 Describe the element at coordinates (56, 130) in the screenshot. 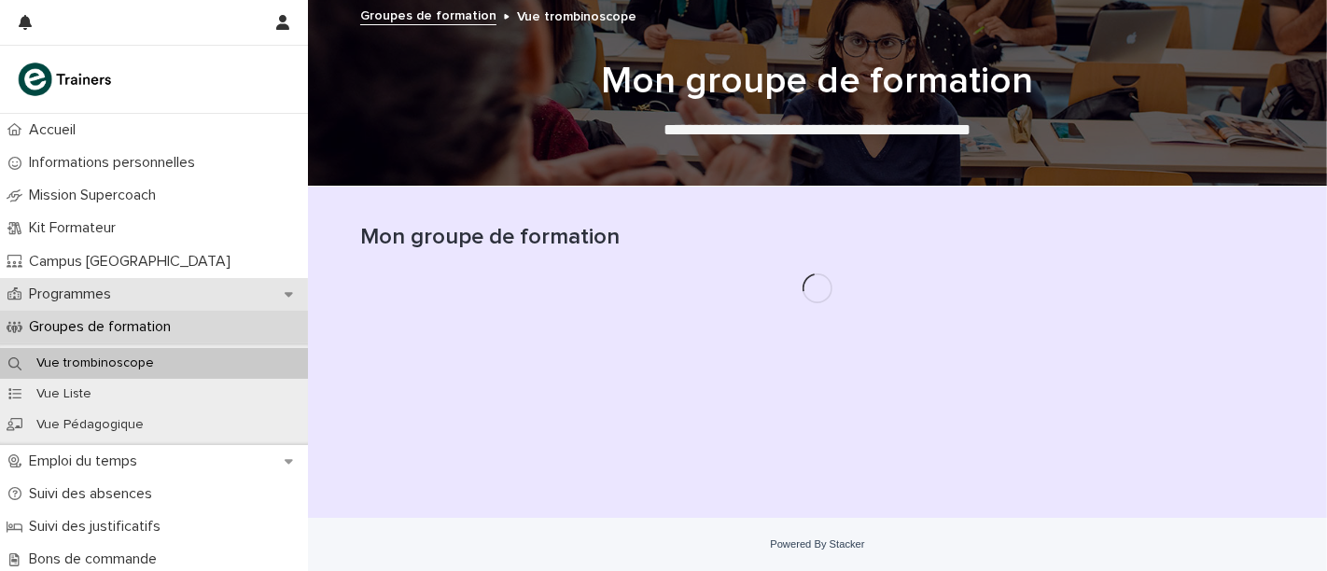

I see `p: Accueil` at that location.